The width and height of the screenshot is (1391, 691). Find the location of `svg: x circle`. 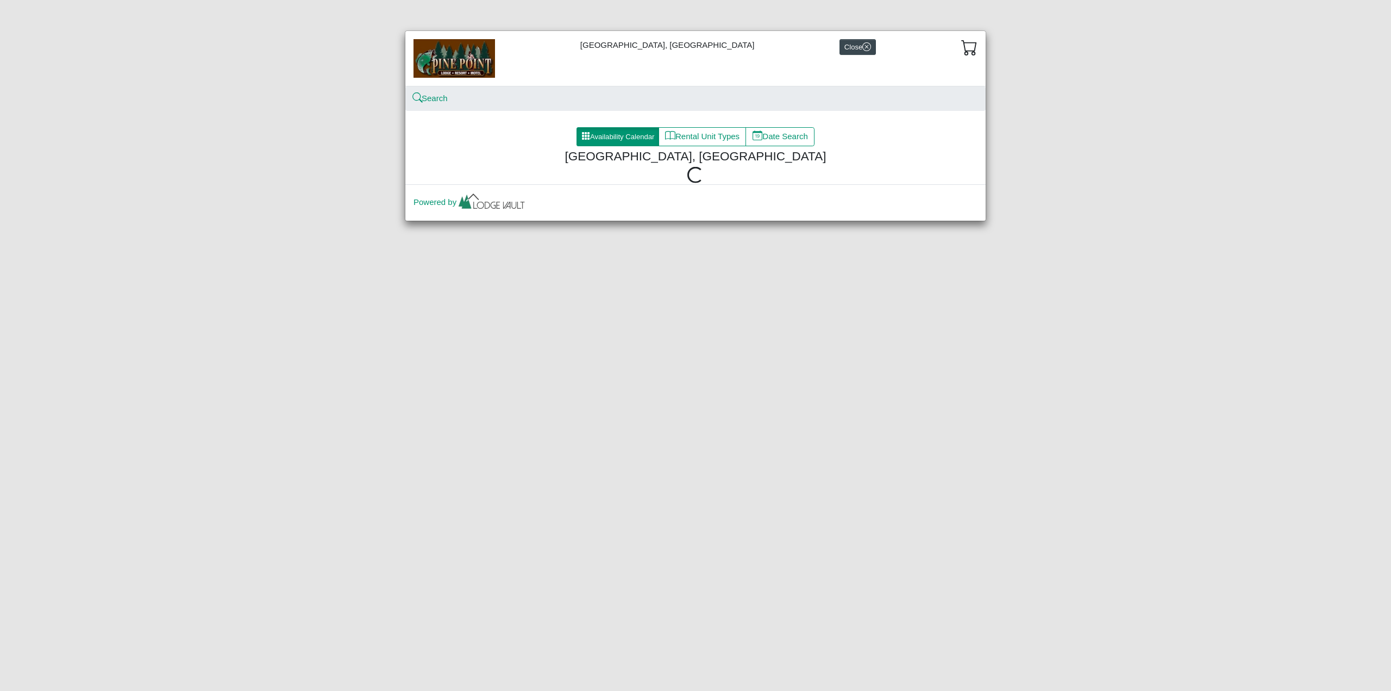

svg: x circle is located at coordinates (867, 47).